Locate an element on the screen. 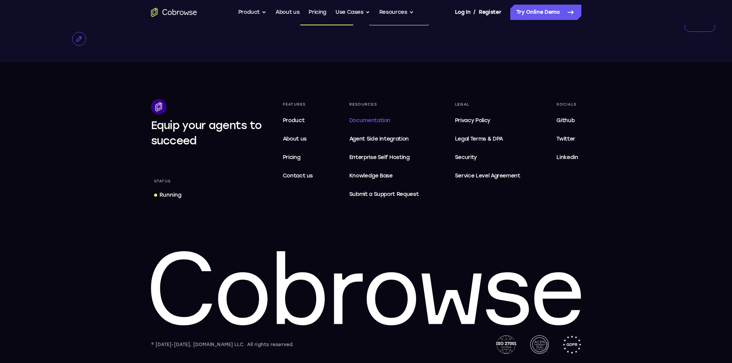 The image size is (732, 363). span: Knowledge Base is located at coordinates (371, 176).